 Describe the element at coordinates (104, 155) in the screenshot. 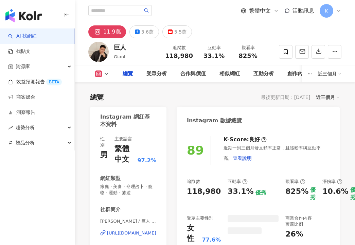

I see `div: 男` at that location.